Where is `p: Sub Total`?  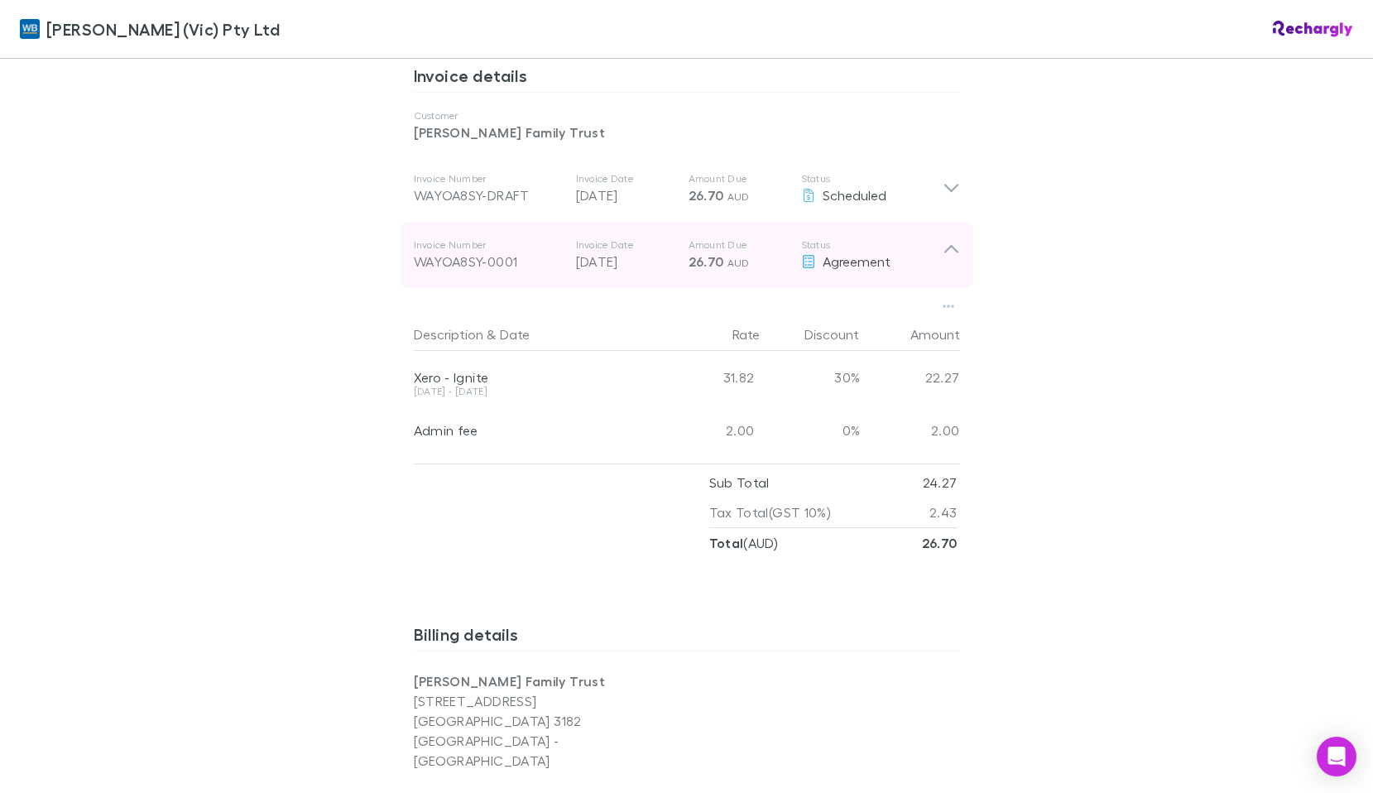 p: Sub Total is located at coordinates (739, 483).